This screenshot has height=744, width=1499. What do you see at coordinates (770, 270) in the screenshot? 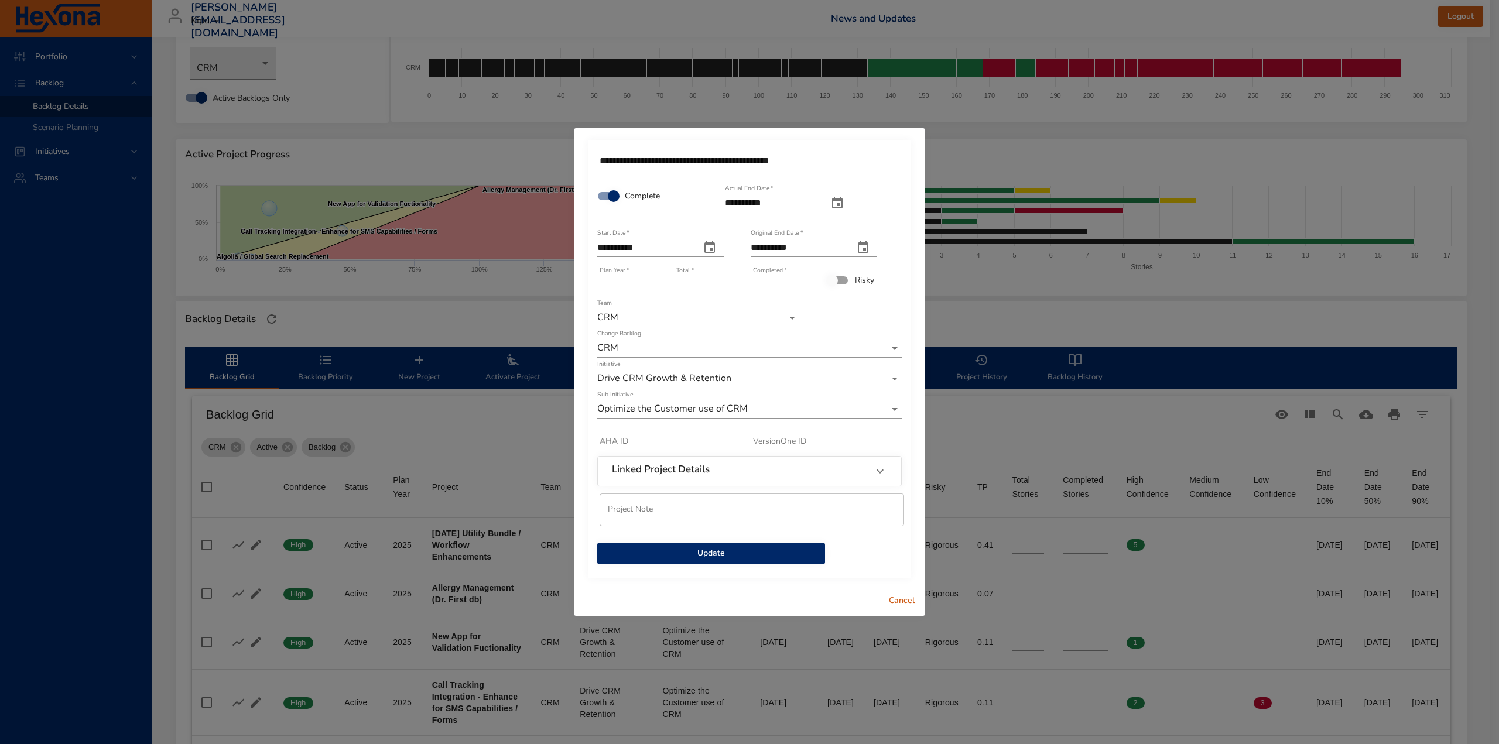
I see `label: Completed` at bounding box center [770, 270].